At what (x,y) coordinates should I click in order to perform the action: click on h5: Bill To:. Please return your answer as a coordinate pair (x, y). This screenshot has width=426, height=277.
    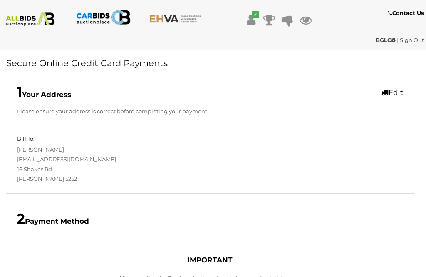
    Looking at the image, I should click on (26, 139).